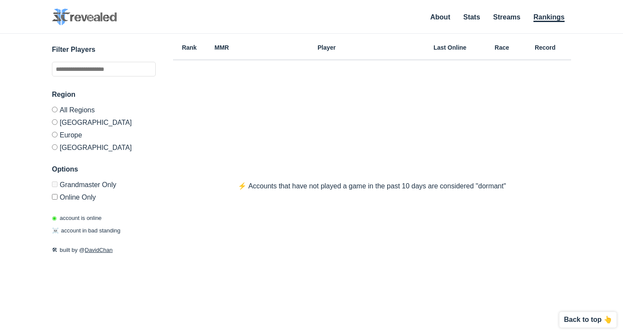 This screenshot has height=334, width=623. Describe the element at coordinates (545, 48) in the screenshot. I see `h6: Record` at that location.